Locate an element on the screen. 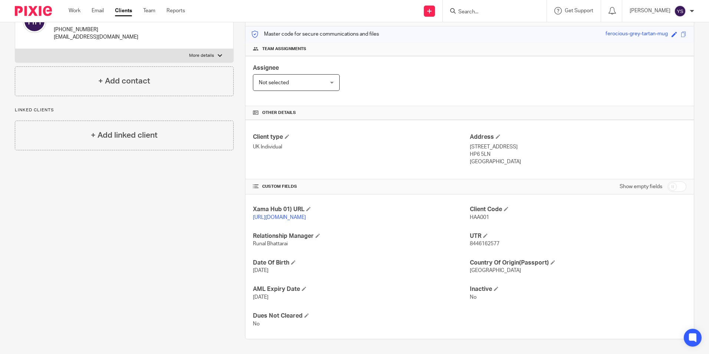 The width and height of the screenshot is (709, 354). label: Show empty fields is located at coordinates (641, 187).